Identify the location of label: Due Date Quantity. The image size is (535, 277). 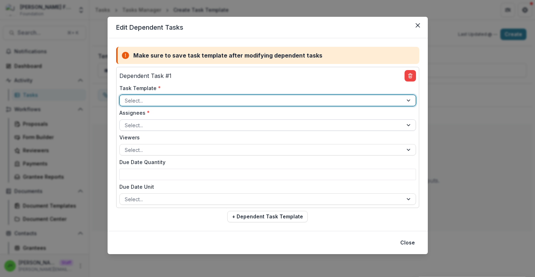
(266, 162).